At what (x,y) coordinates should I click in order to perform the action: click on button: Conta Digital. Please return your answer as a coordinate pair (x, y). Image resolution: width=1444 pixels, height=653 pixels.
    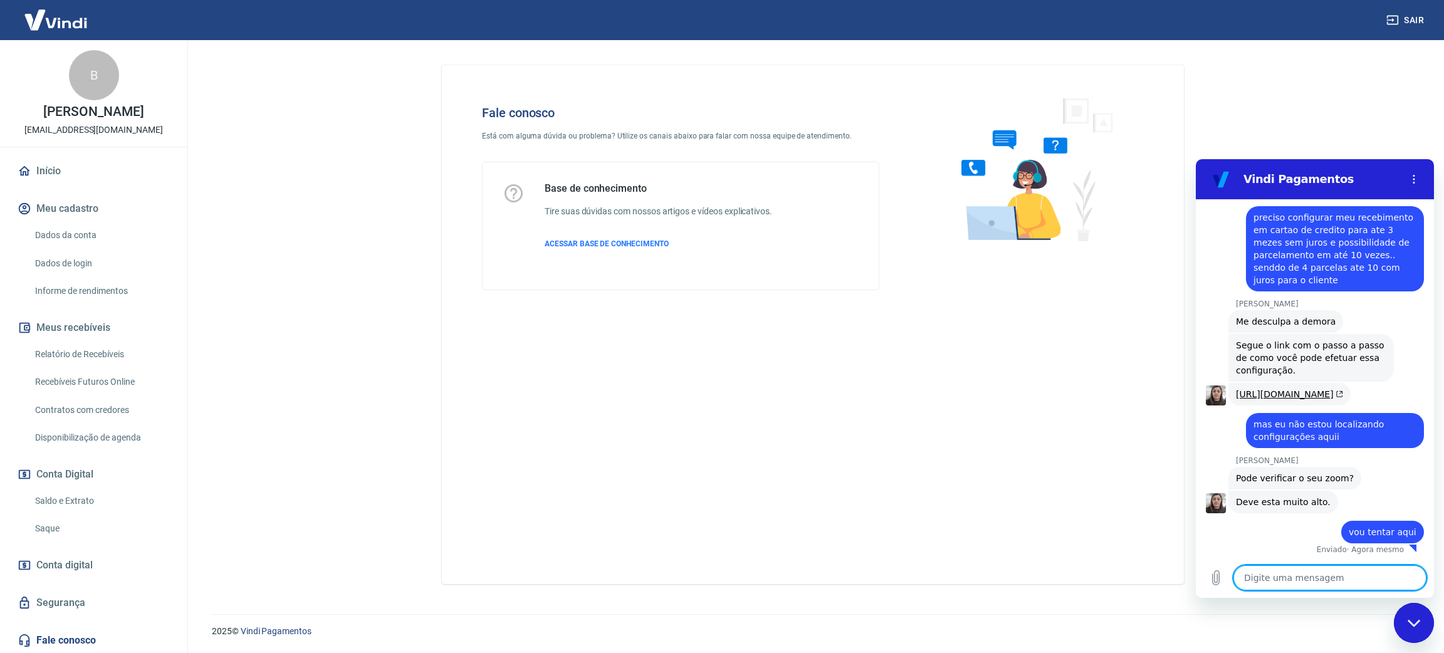
    Looking at the image, I should click on (93, 474).